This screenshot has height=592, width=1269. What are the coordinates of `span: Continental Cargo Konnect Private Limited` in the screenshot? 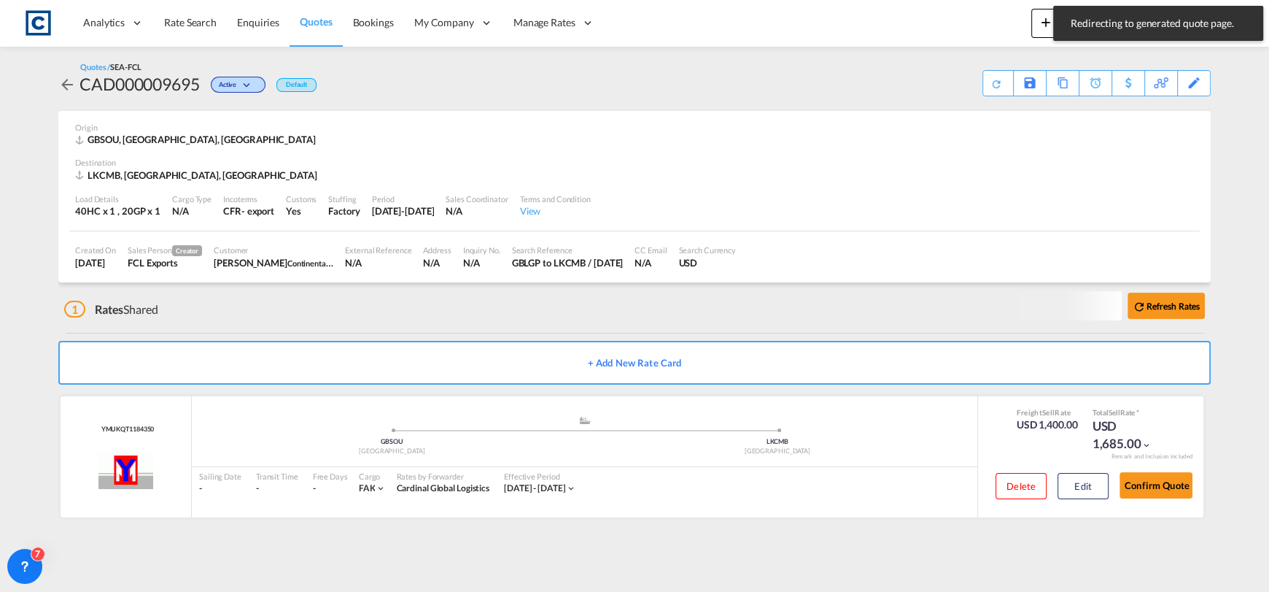 It's located at (363, 263).